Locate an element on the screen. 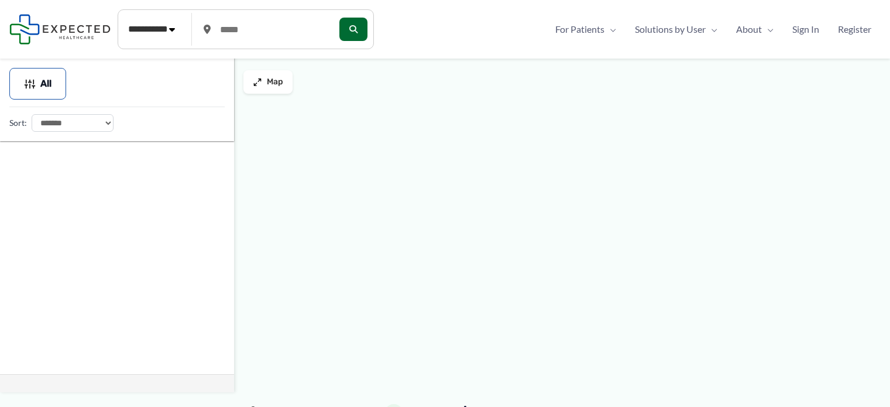 The image size is (890, 407). span: Sign In is located at coordinates (806, 29).